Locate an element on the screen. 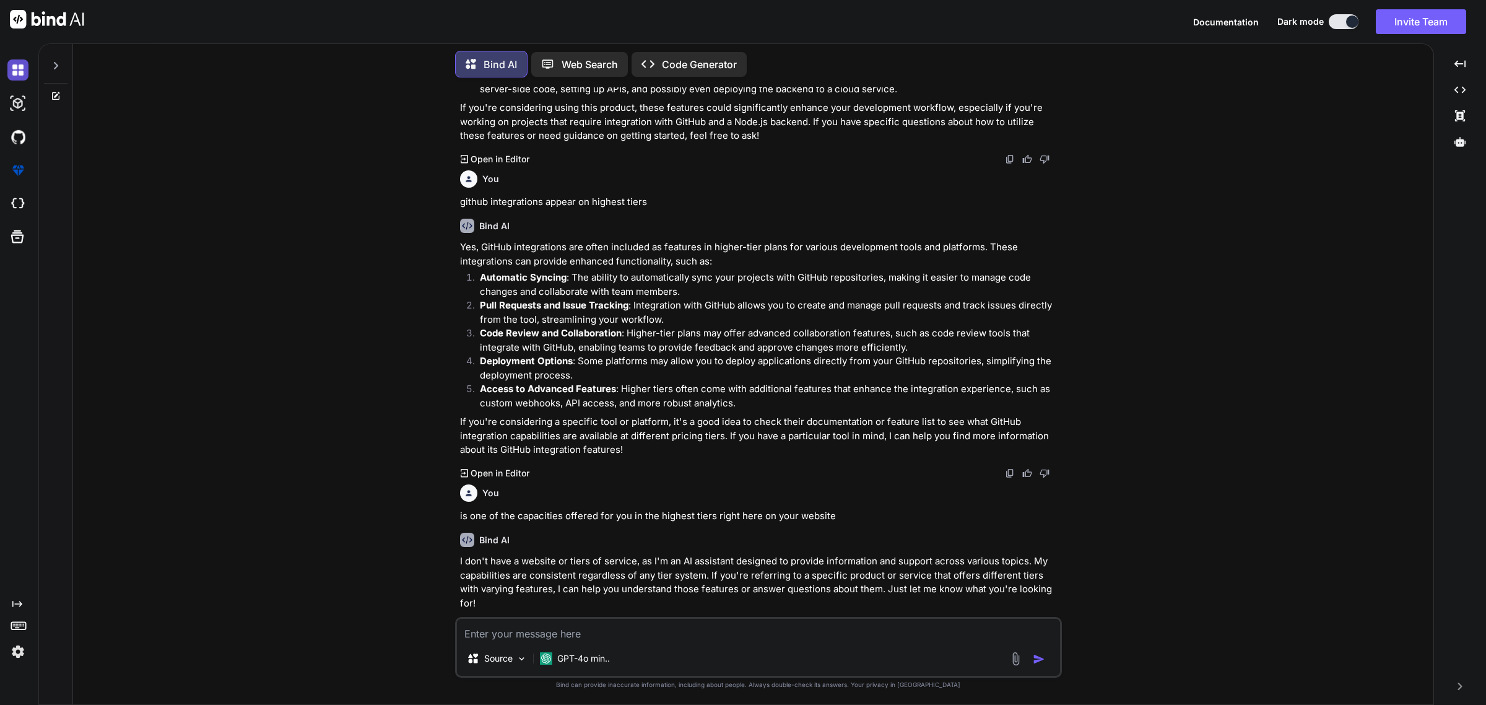 The height and width of the screenshot is (705, 1486). img: Bind AI is located at coordinates (47, 19).